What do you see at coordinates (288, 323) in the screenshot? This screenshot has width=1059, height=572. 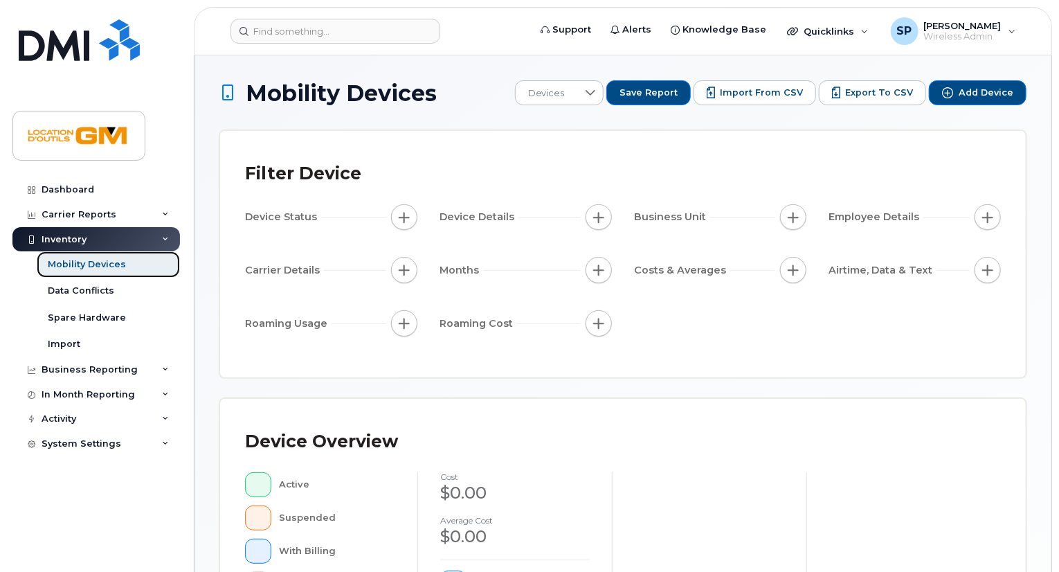 I see `span: Roaming Usage` at bounding box center [288, 323].